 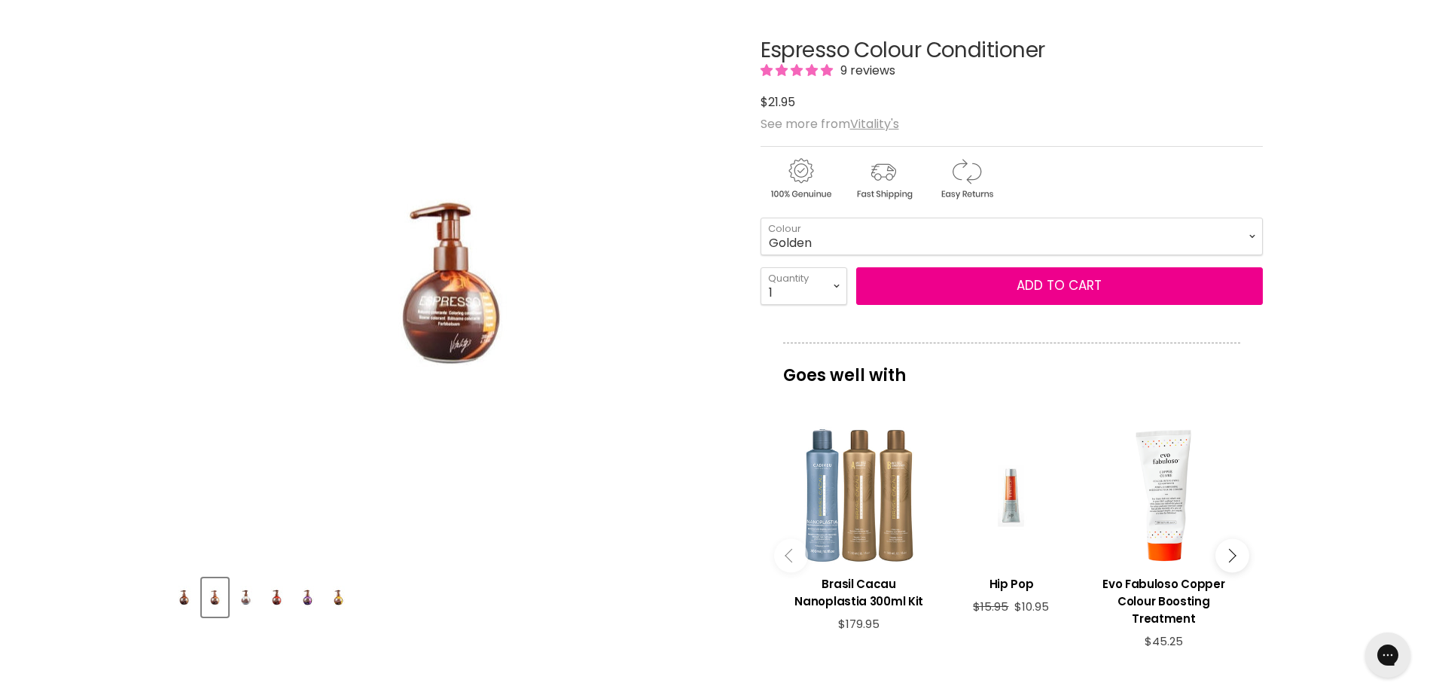 What do you see at coordinates (452, 282) in the screenshot?
I see `div: Espresso Colour Conditioner image. Click or Scroll to Zoom.` at bounding box center [452, 282].